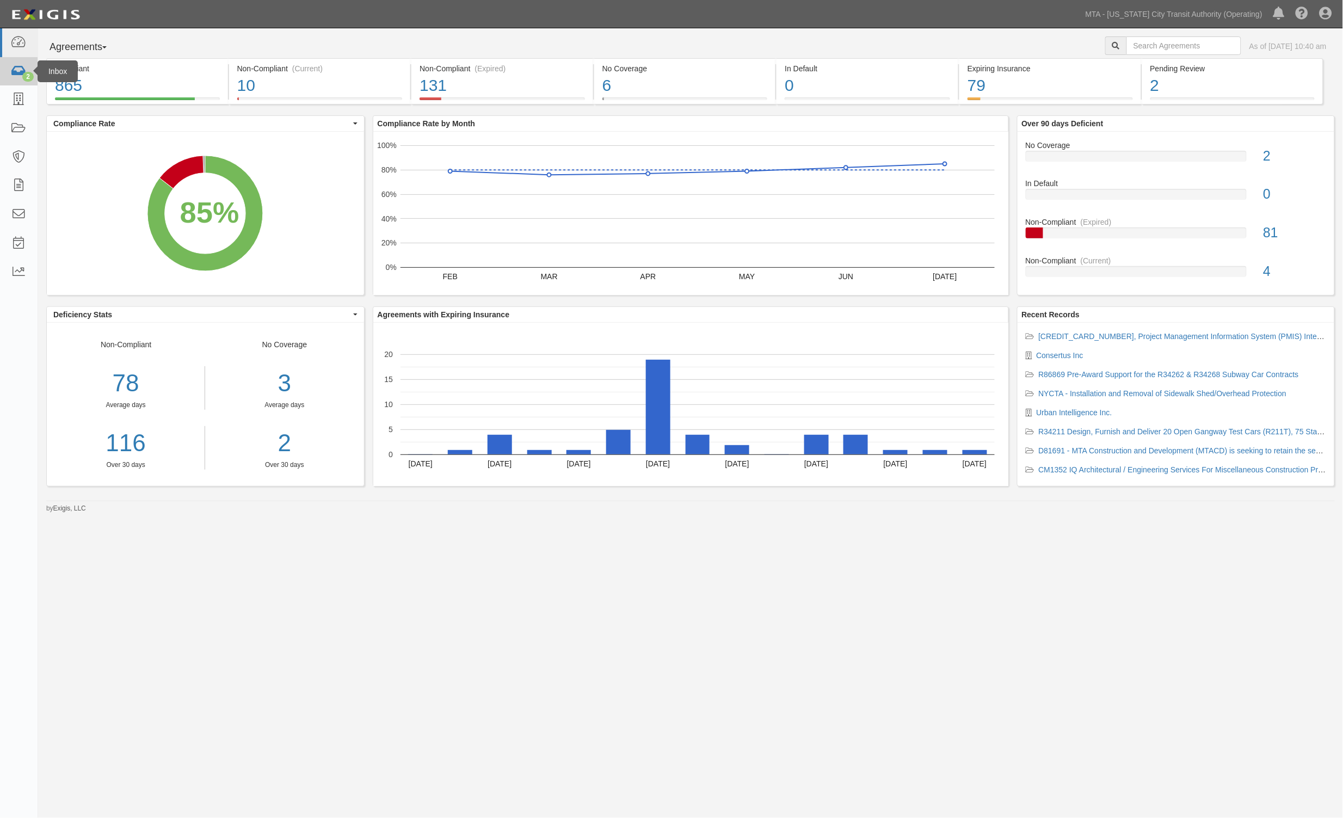 The height and width of the screenshot is (818, 1343). I want to click on img: Logo, so click(46, 15).